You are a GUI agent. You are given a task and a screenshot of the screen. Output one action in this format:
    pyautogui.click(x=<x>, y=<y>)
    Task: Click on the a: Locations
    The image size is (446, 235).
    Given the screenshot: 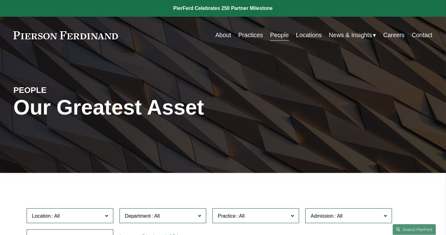 What is the action you would take?
    pyautogui.click(x=309, y=35)
    